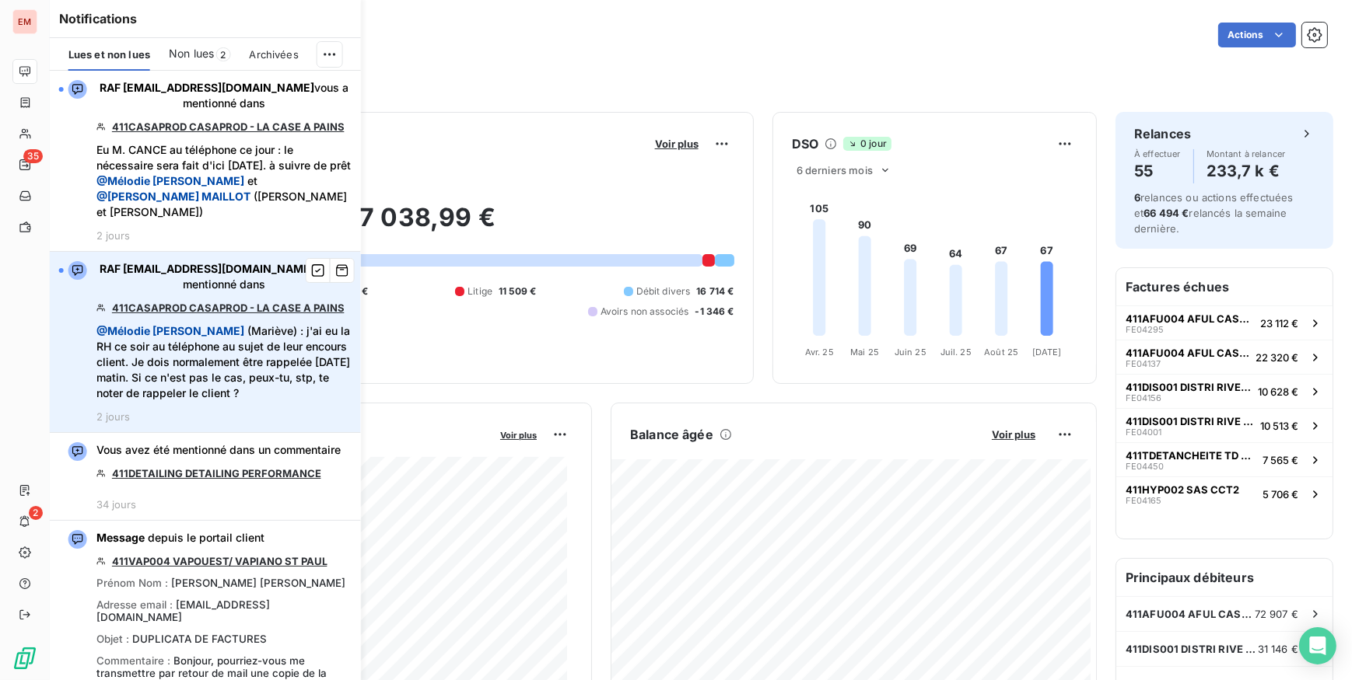  Describe the element at coordinates (224, 611) in the screenshot. I see `div: Adresse email :` at that location.